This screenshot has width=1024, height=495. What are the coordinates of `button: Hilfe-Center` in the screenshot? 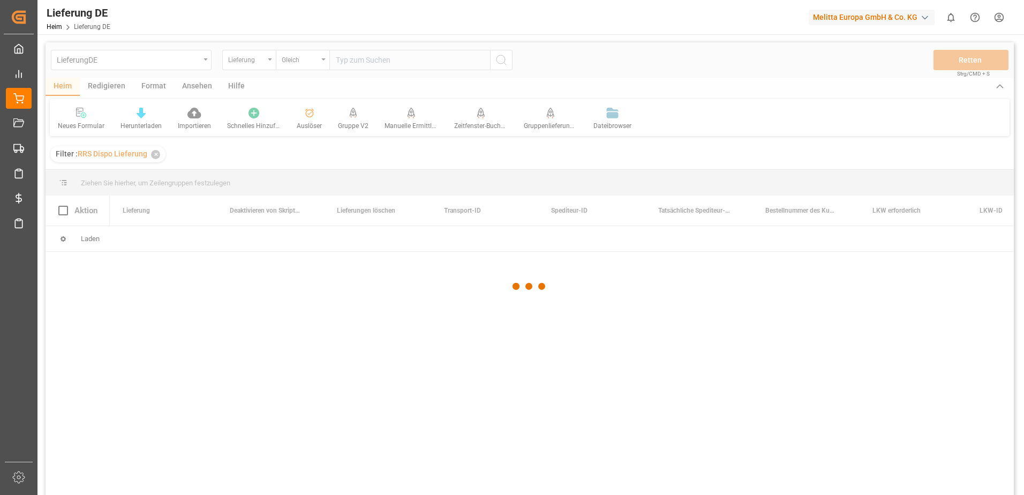 It's located at (975, 17).